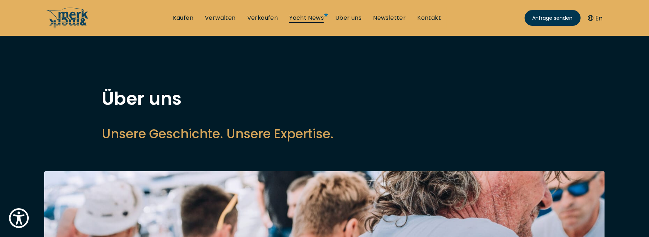 This screenshot has height=237, width=649. I want to click on h1: Über uns, so click(324, 99).